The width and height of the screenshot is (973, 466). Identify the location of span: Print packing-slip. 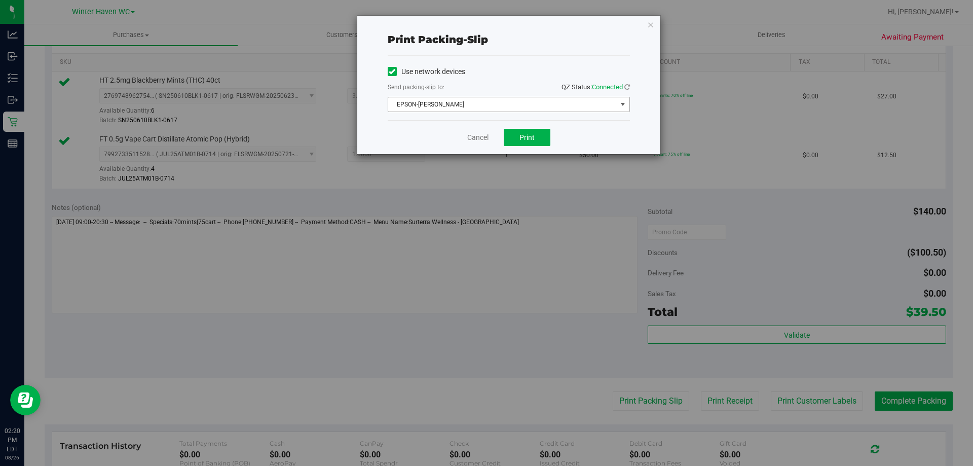
(438, 40).